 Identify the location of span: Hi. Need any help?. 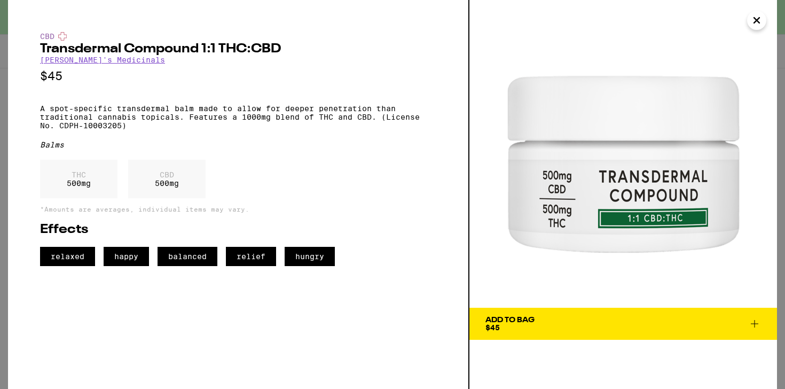
(42, 12).